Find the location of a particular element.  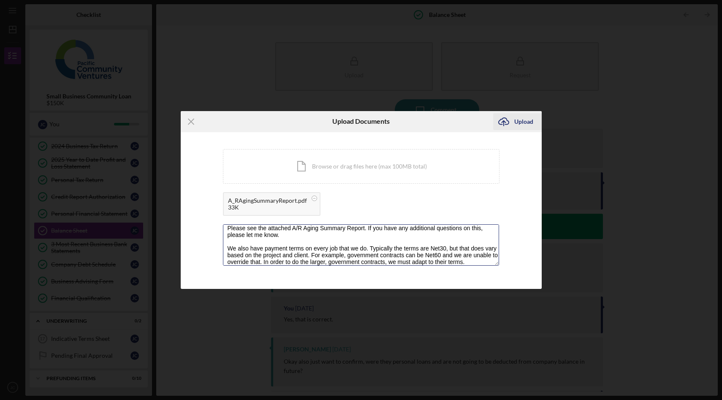

div: 33K is located at coordinates (267, 207).